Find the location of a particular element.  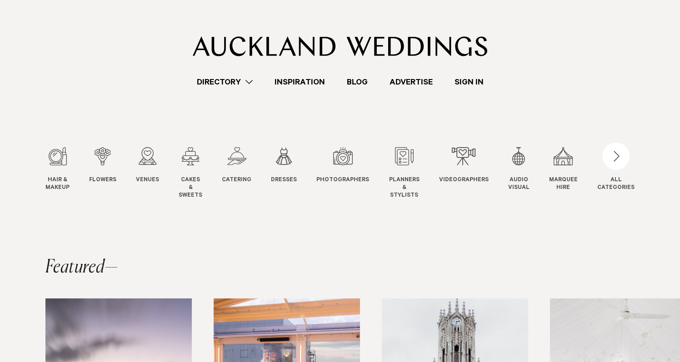

span: Videographers is located at coordinates (464, 181).